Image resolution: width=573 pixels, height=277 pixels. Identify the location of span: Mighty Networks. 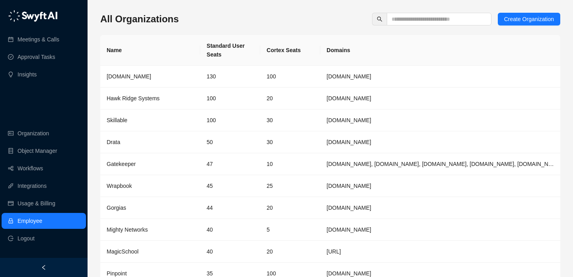
(127, 230).